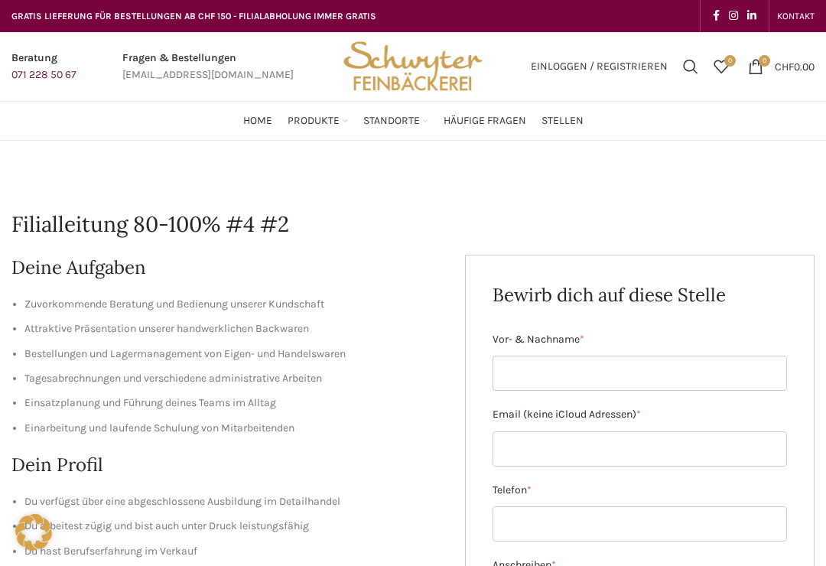  I want to click on span: Produkte, so click(314, 121).